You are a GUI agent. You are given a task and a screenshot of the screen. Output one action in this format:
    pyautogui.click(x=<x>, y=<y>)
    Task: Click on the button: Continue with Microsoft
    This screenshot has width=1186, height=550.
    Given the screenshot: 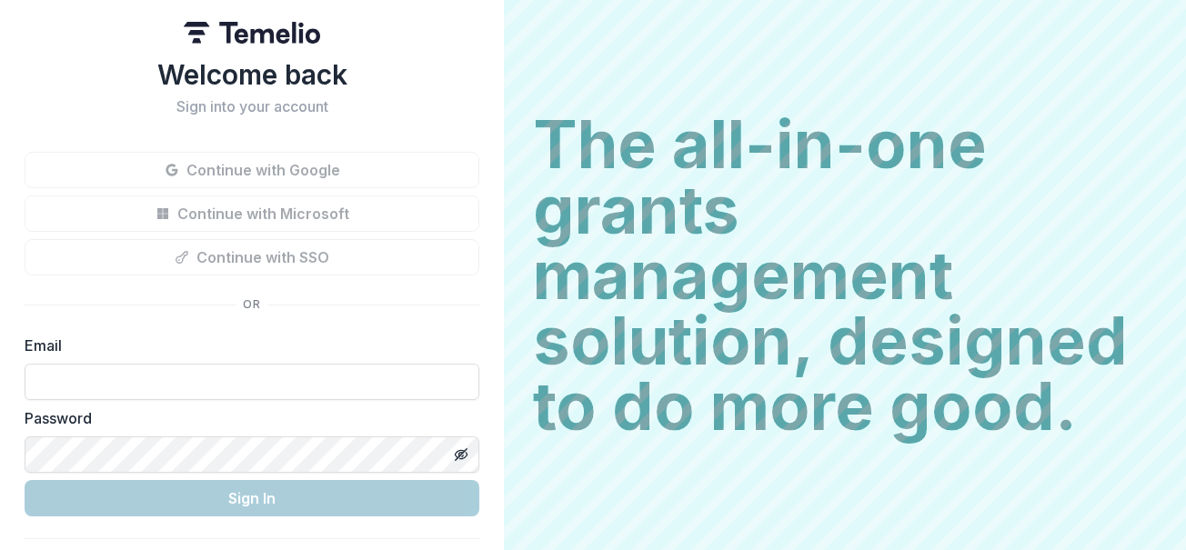 What is the action you would take?
    pyautogui.click(x=252, y=214)
    